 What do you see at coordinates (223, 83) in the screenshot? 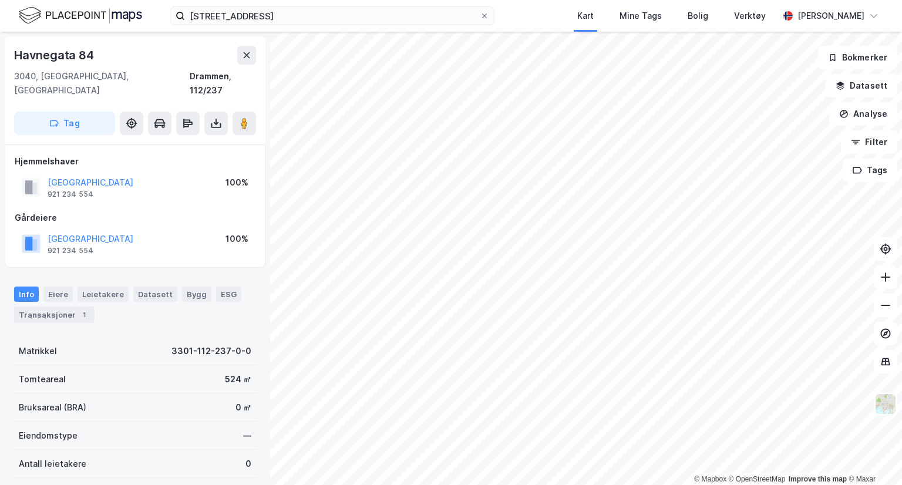
I see `div: Drammen, 112/237` at bounding box center [223, 83].